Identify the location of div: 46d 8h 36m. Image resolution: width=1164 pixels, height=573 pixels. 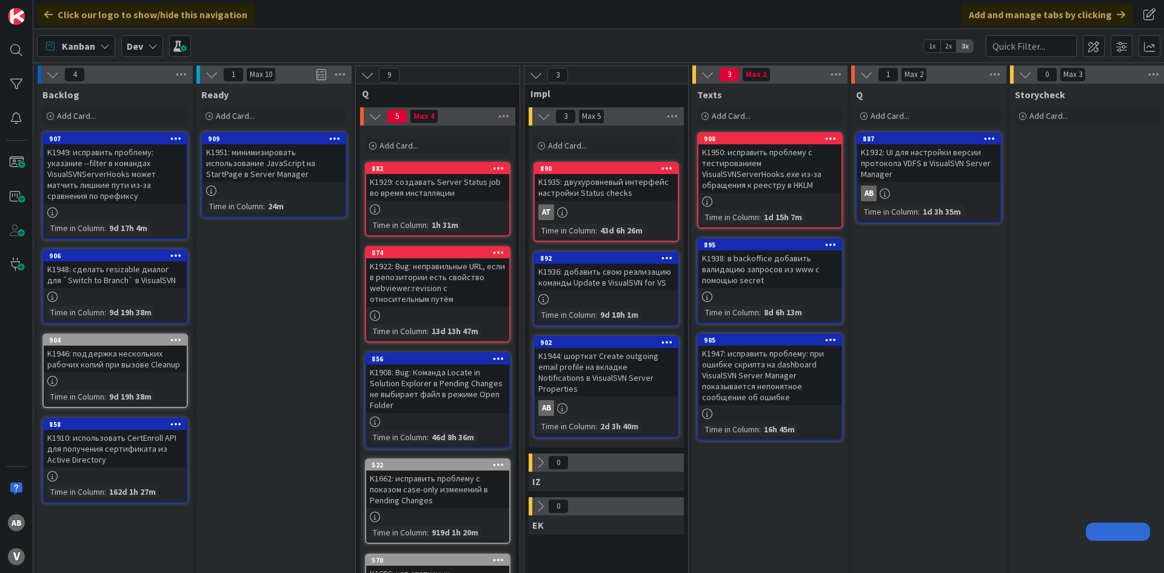
(453, 437).